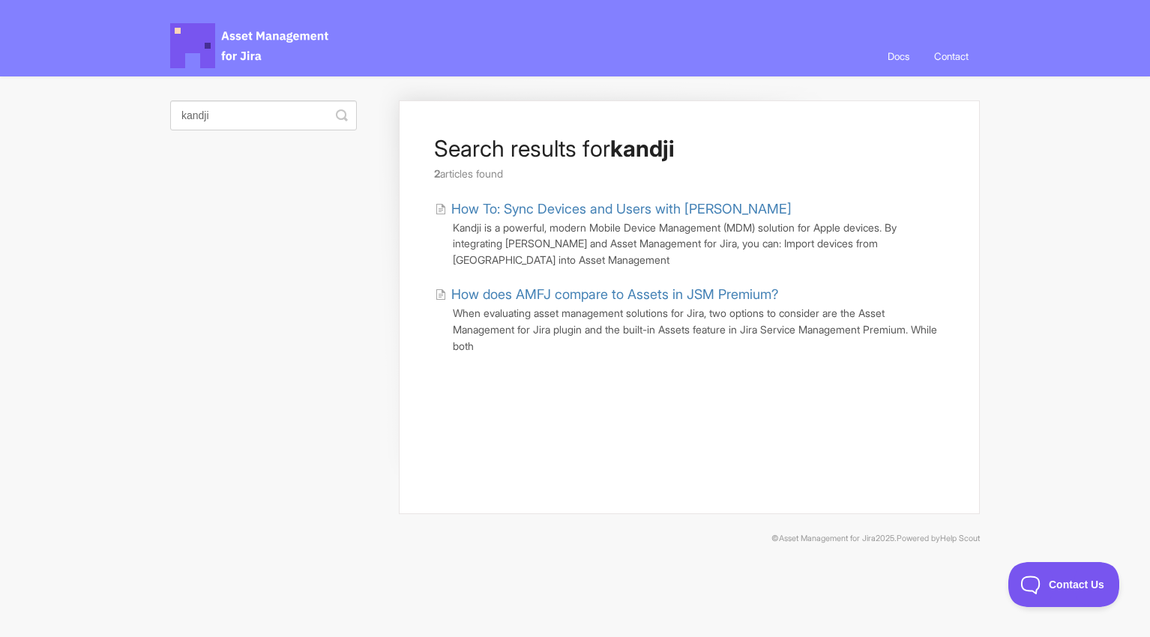  Describe the element at coordinates (938, 538) in the screenshot. I see `span: Powered by` at that location.